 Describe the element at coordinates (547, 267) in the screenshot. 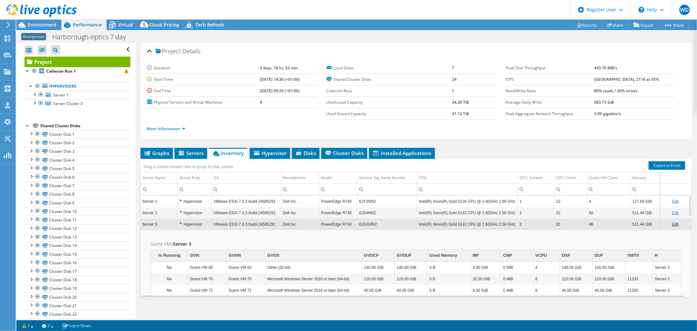

I see `td: Column VCPU, Value 4` at that location.